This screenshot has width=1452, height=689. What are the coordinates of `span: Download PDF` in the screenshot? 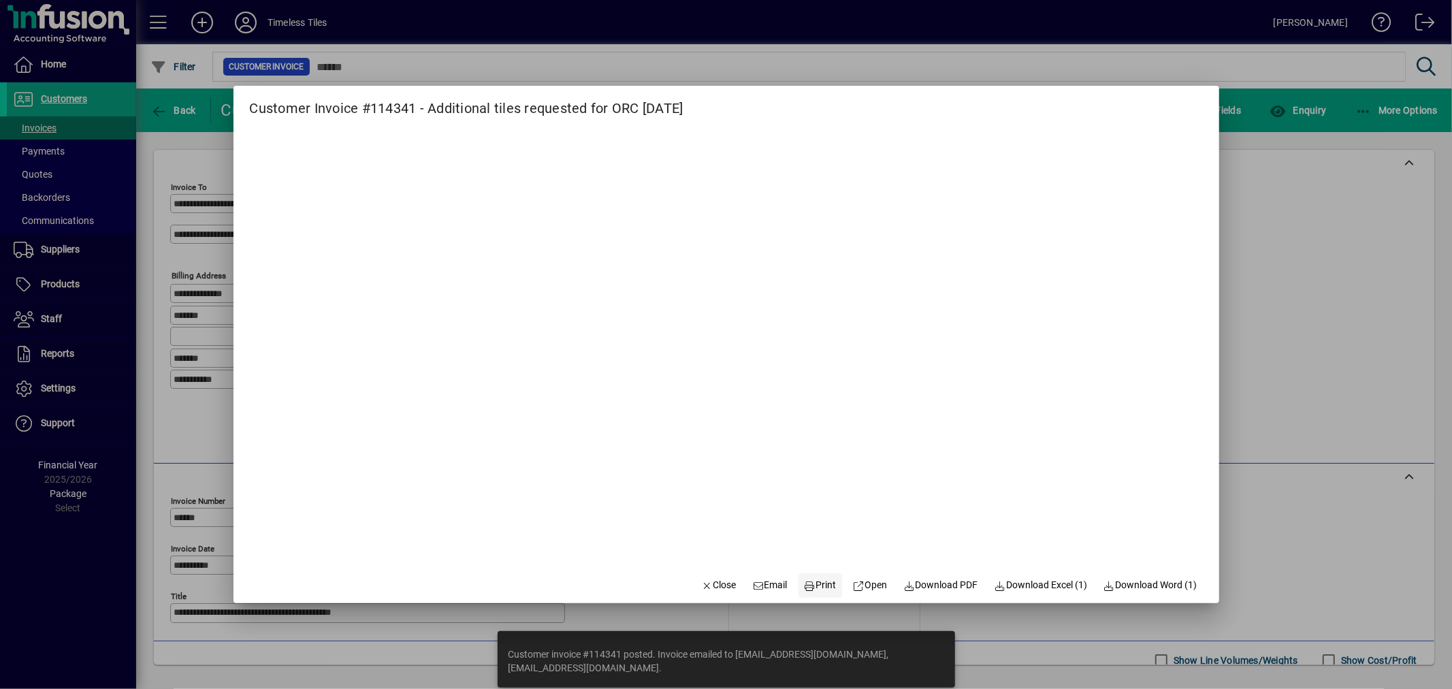 It's located at (941, 585).